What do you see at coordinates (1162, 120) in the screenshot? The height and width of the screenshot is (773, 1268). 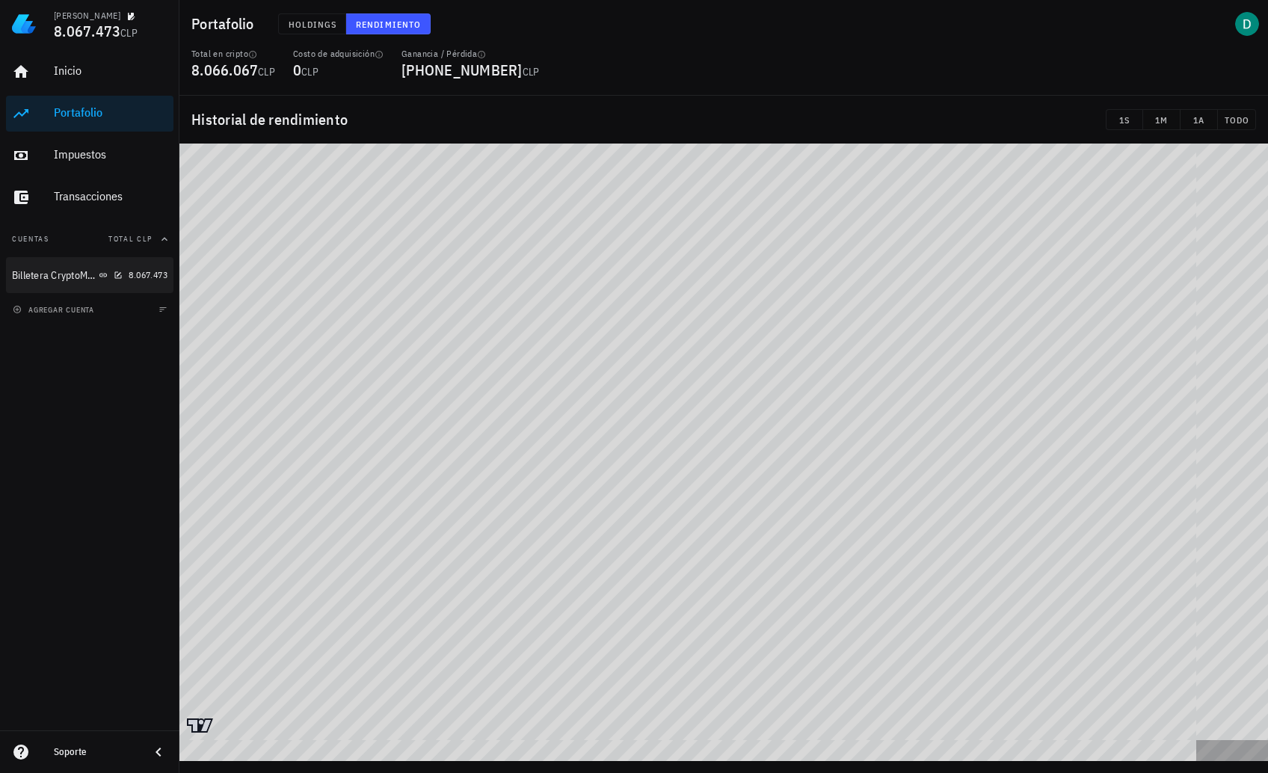 I see `button: 1M` at bounding box center [1162, 120].